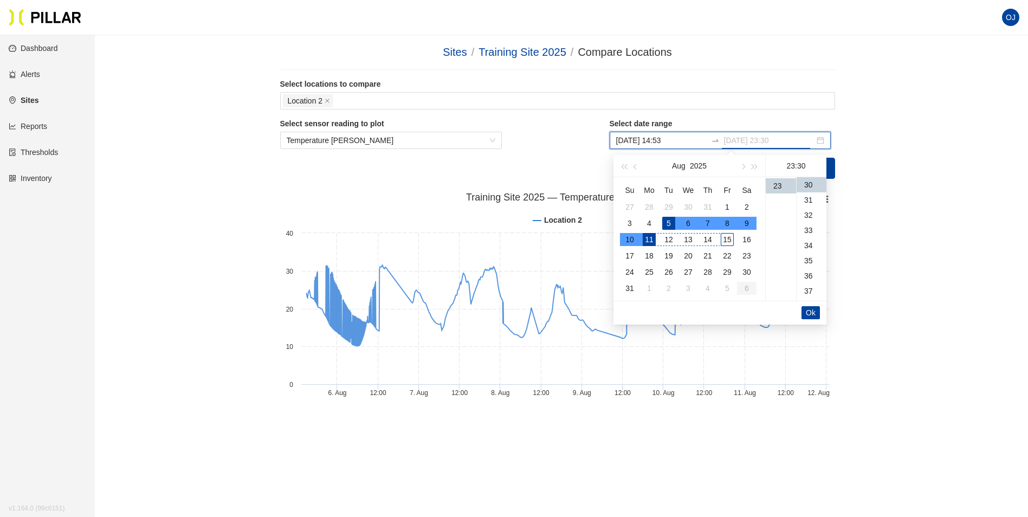  What do you see at coordinates (708, 223) in the screenshot?
I see `td: 2025-08-07` at bounding box center [708, 223].